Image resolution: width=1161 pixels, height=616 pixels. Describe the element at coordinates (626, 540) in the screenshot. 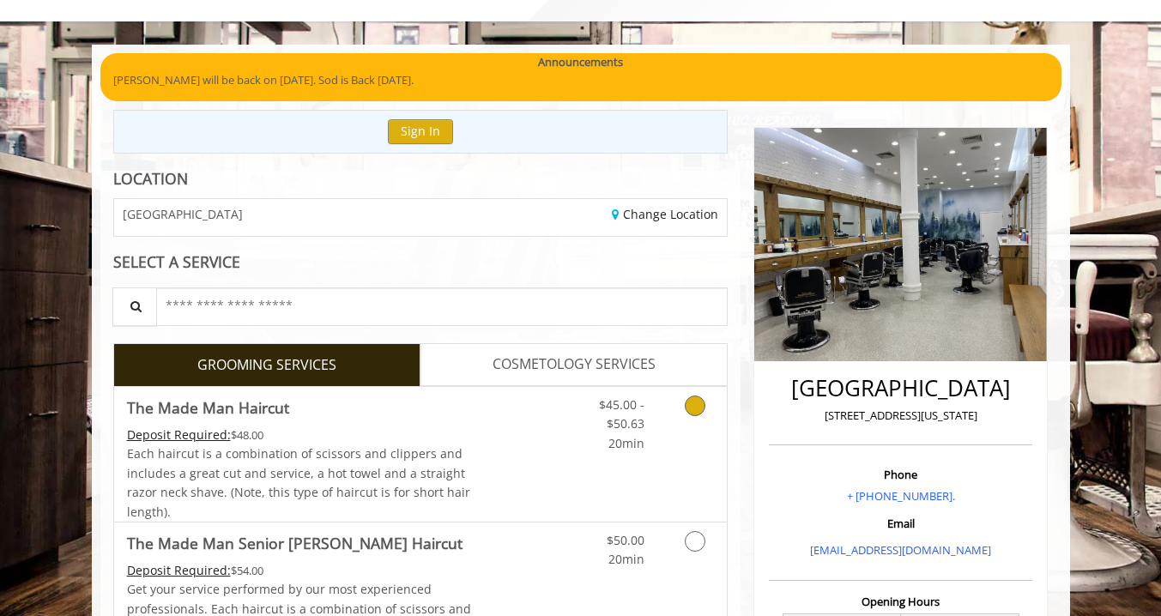

I see `span: $50.00` at that location.